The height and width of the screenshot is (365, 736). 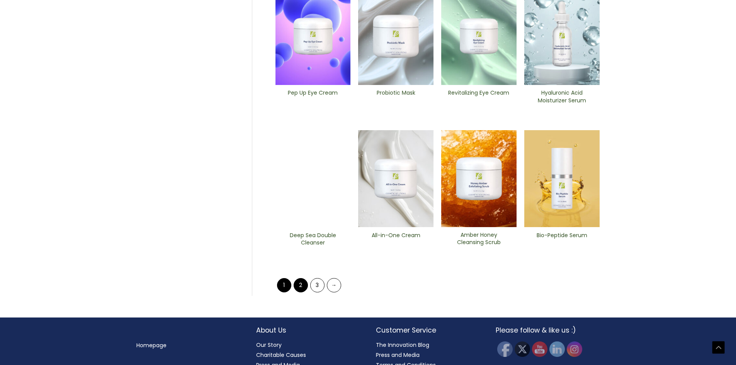 I want to click on img: Deep Sea Double Cleanser, so click(x=313, y=179).